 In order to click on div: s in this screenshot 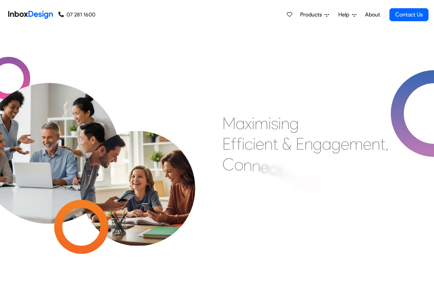, I will do `click(274, 123)`.